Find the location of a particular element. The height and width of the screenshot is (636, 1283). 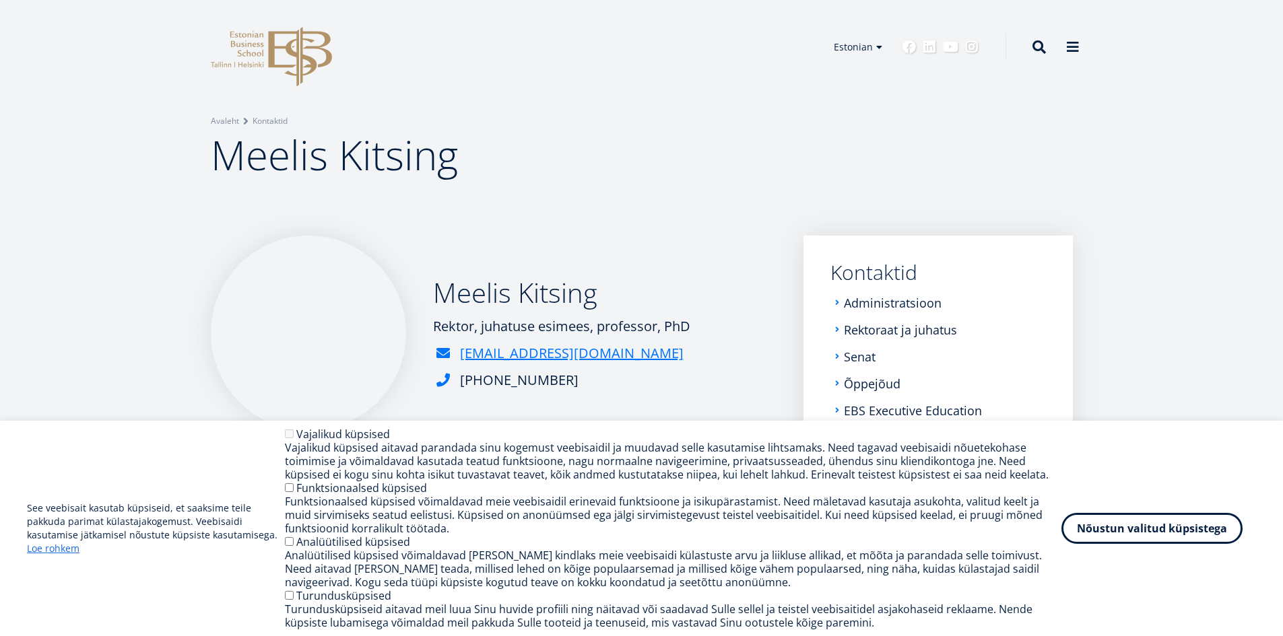

label: Funktsionaalsed küpsised is located at coordinates (362, 488).